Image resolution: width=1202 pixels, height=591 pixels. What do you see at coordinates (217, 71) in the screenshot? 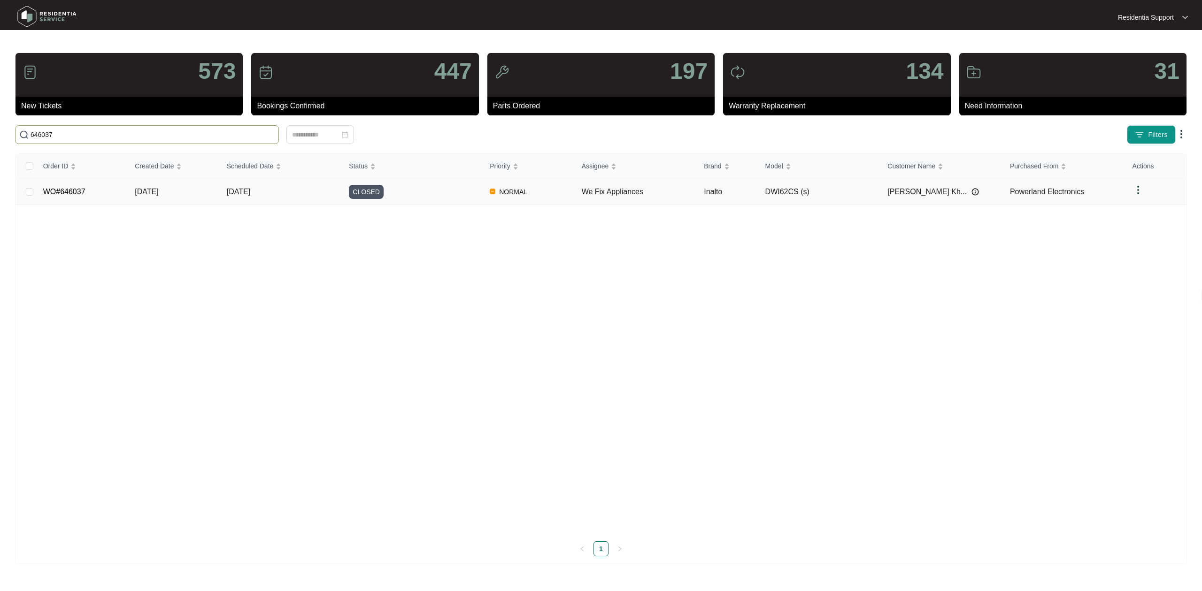
I see `p: 573` at bounding box center [217, 71].